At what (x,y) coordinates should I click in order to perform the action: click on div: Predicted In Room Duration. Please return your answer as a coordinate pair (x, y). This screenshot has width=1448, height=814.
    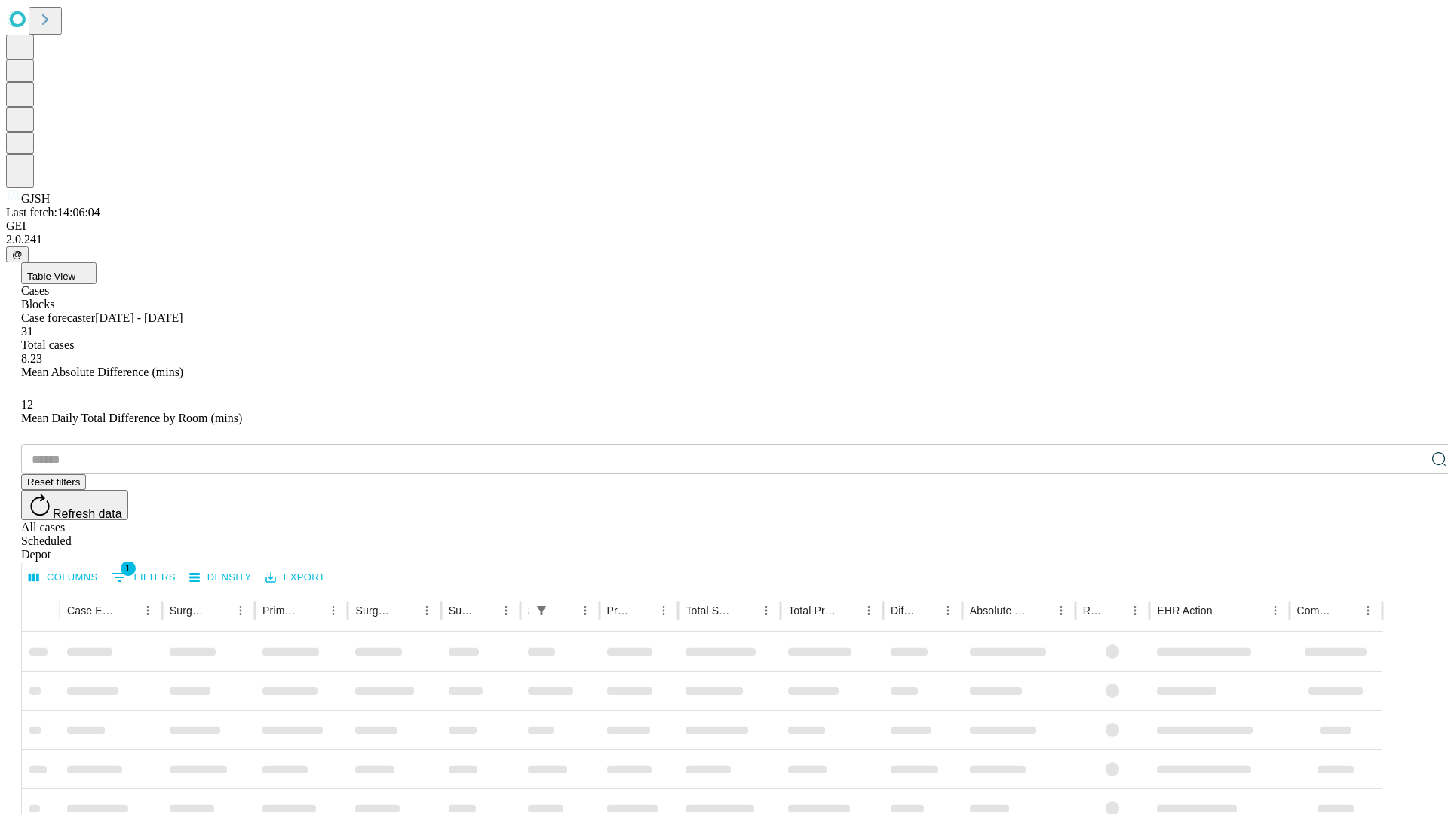
    Looking at the image, I should click on (619, 611).